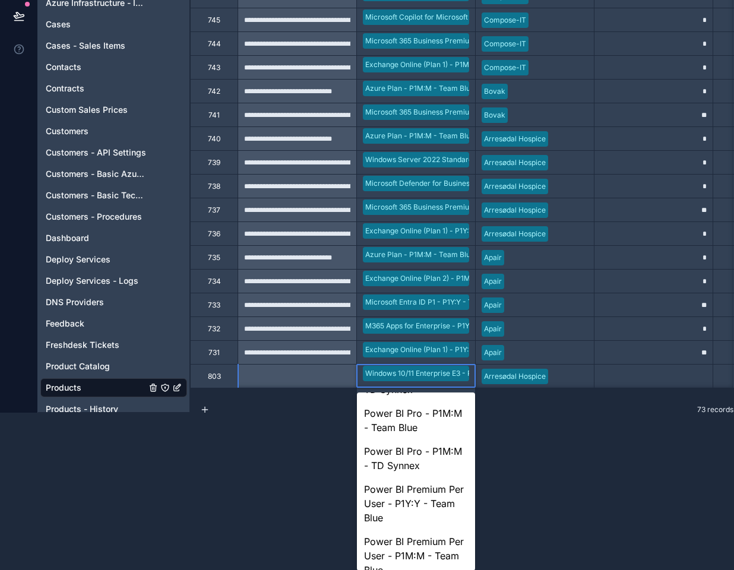 Image resolution: width=734 pixels, height=570 pixels. What do you see at coordinates (457, 41) in the screenshot?
I see `div: Microsoft 365 Business Premium - P1M:M - Team Blue` at bounding box center [457, 41].